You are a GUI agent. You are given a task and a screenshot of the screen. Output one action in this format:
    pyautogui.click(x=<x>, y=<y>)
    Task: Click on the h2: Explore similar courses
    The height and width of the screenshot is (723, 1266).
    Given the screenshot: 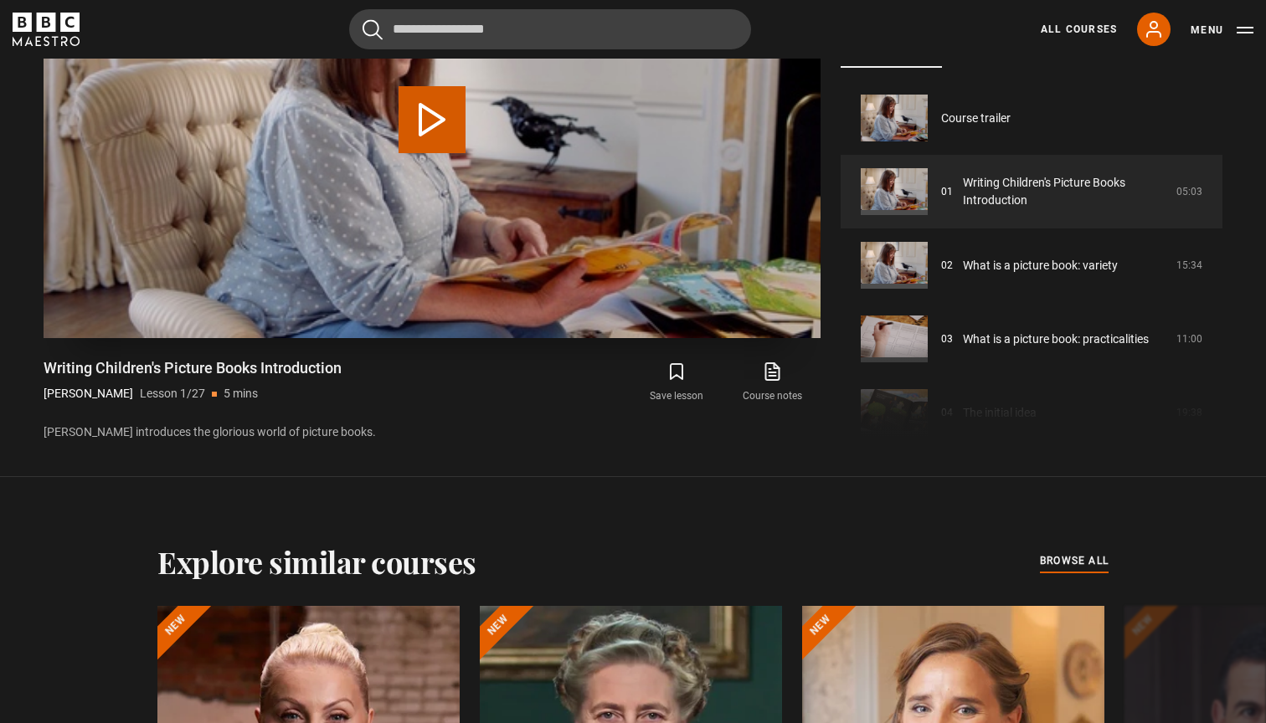 What is the action you would take?
    pyautogui.click(x=316, y=562)
    